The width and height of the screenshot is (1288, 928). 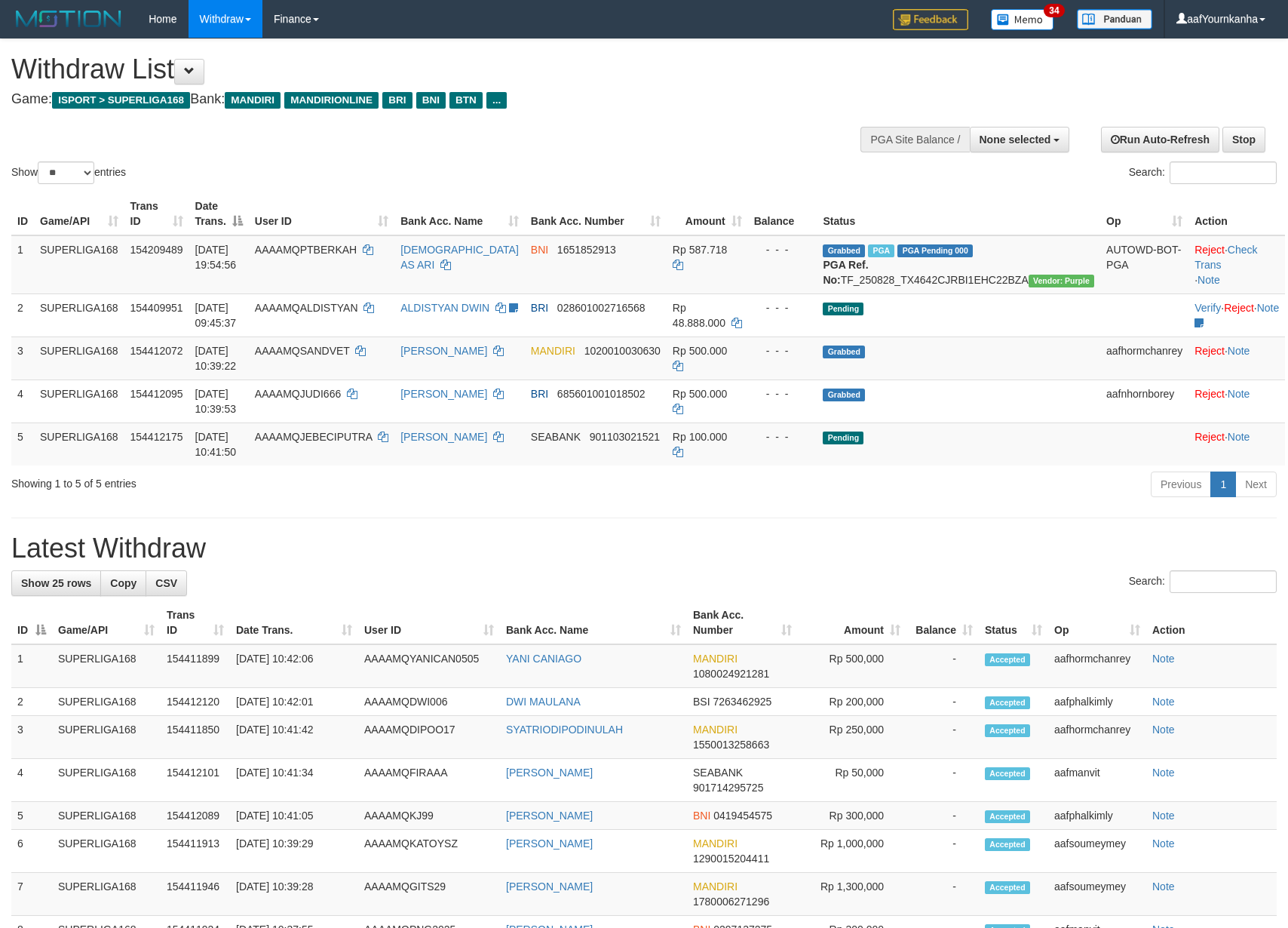 What do you see at coordinates (852, 816) in the screenshot?
I see `td: Rp 300,000` at bounding box center [852, 816].